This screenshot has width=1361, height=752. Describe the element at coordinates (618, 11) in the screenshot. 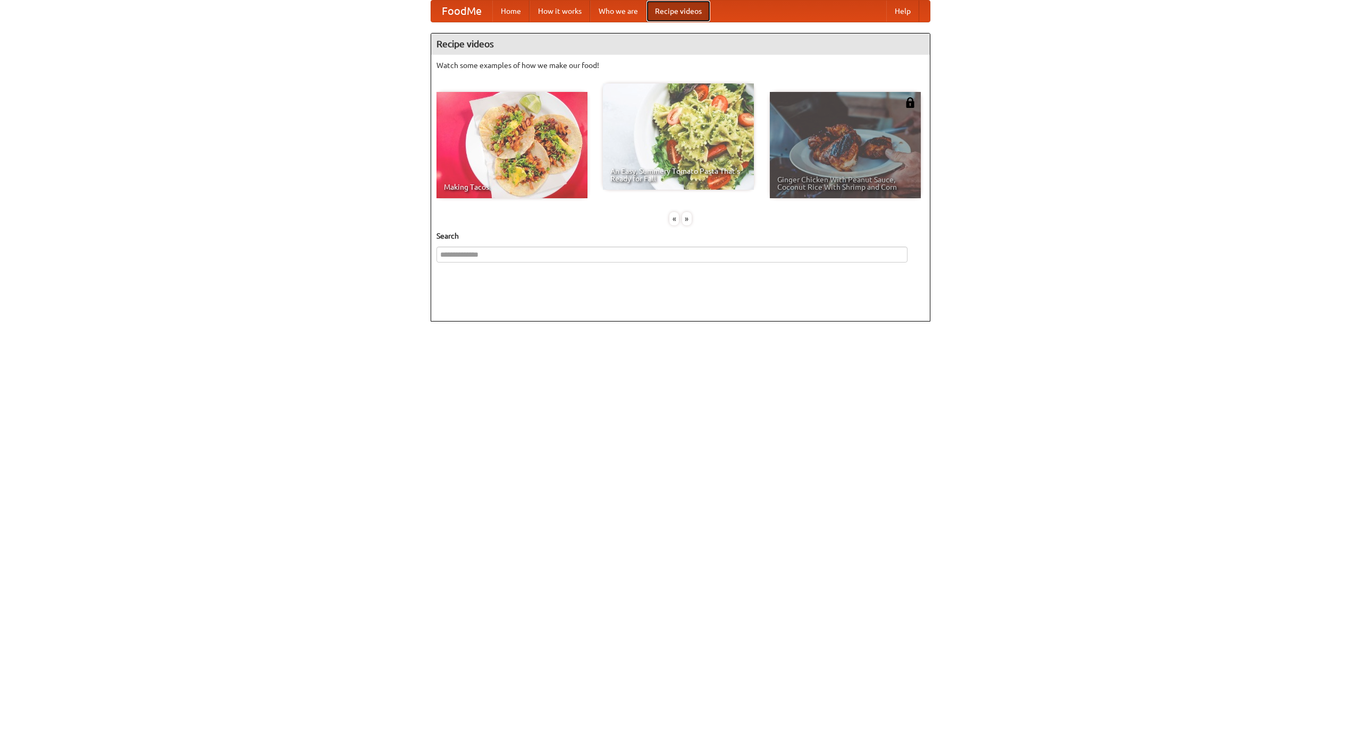

I see `a: Who we are` at that location.